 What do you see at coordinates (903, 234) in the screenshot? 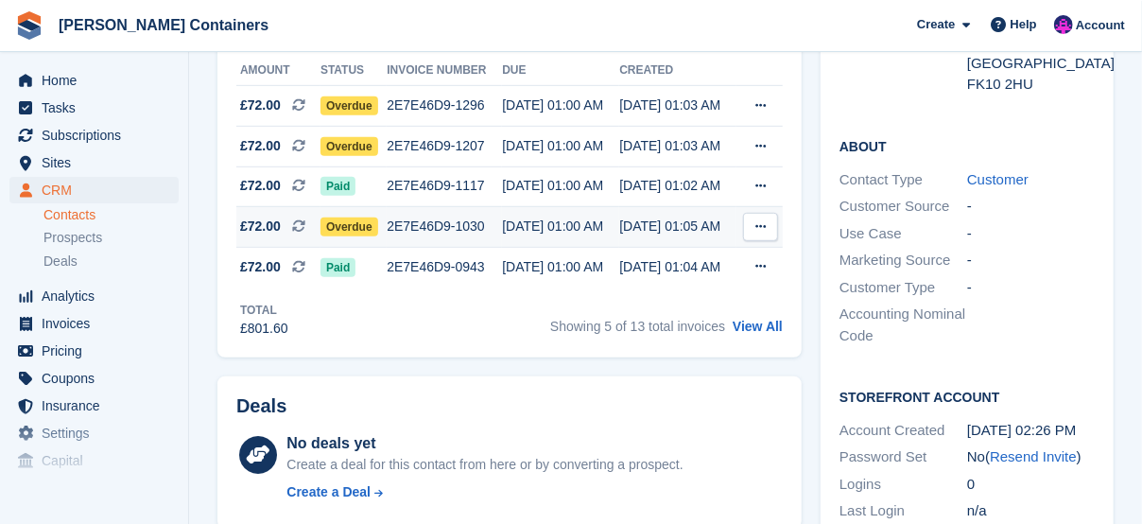
I see `div: Use Case` at bounding box center [903, 234].